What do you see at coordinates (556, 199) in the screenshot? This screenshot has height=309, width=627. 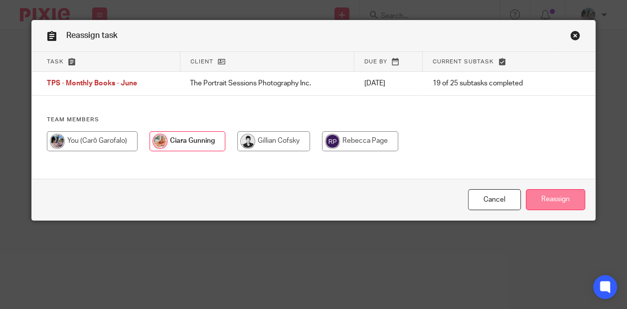 I see `input: Reassign` at bounding box center [556, 199].